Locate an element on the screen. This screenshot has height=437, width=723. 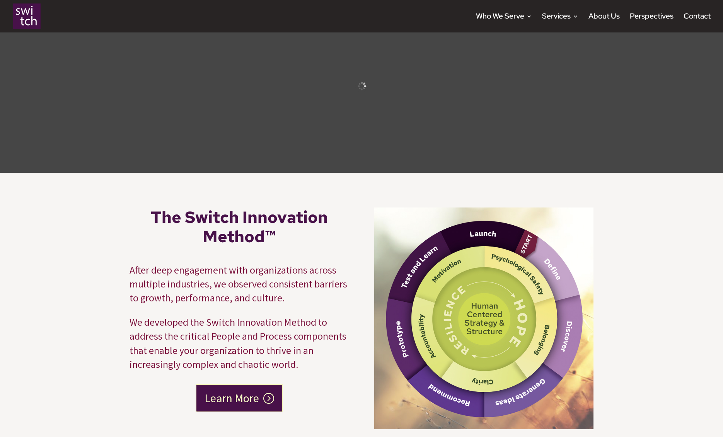
img: switch-method-bkgrd is located at coordinates (484, 319).